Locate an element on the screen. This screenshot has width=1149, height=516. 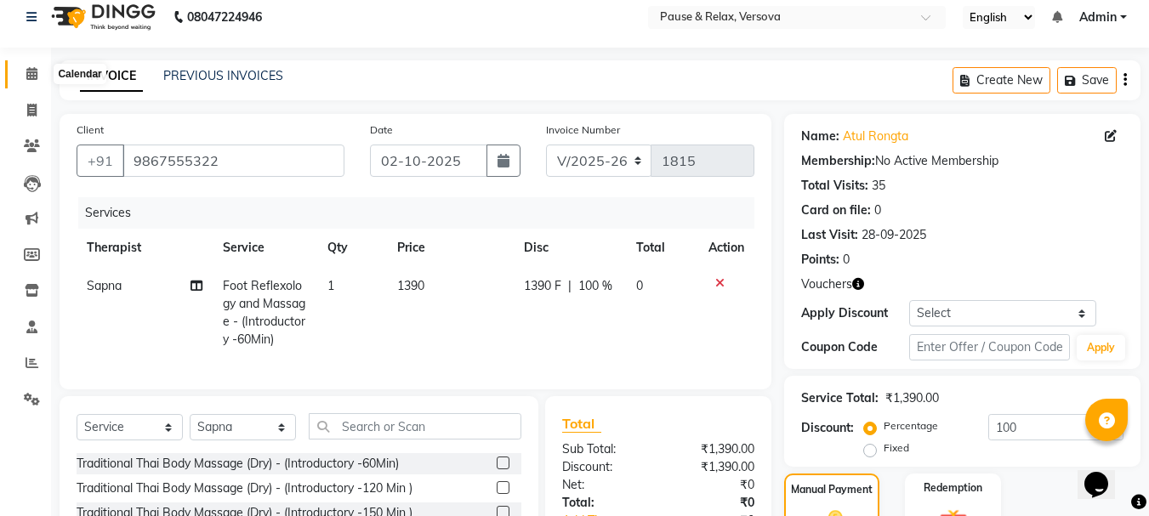
button: +91 is located at coordinates (100, 161).